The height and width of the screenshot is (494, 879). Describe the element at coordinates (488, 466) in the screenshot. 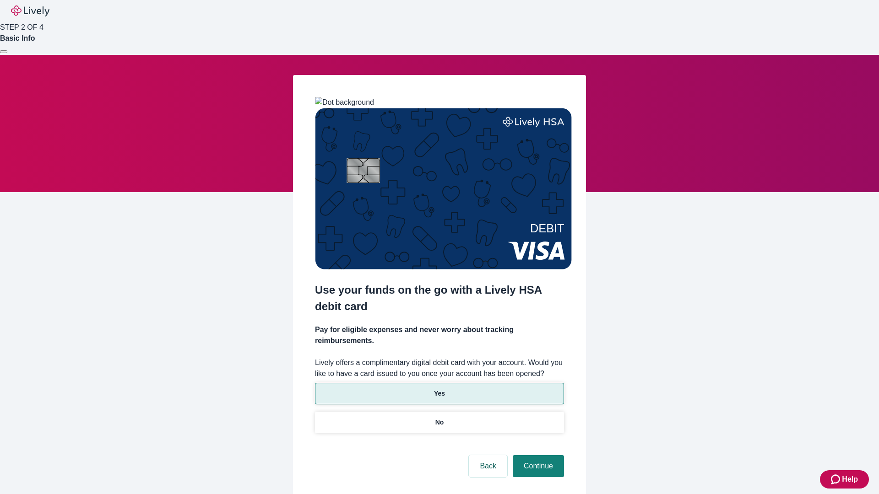

I see `button: Back` at that location.